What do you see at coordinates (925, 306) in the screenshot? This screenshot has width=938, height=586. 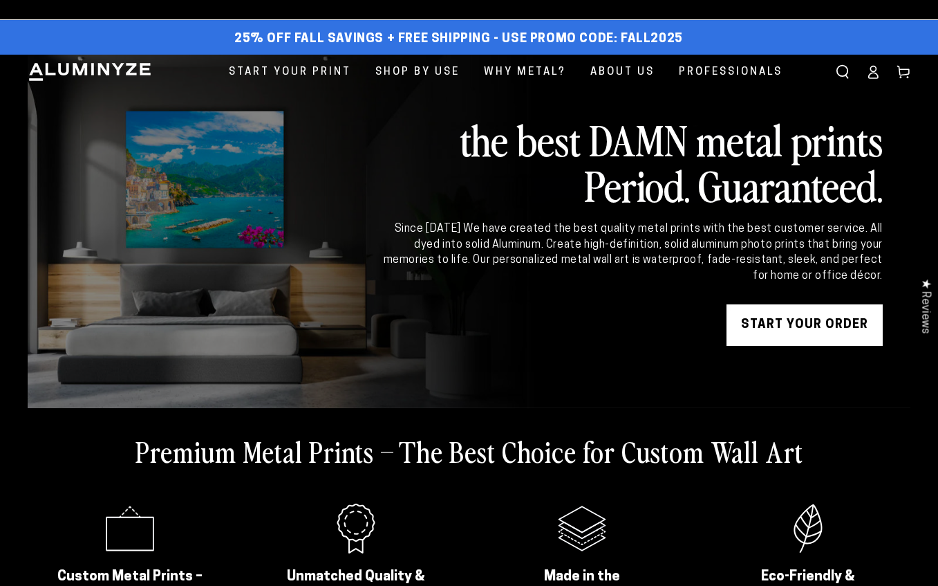 I see `div: Click to open Judge.me floating reviews tab` at bounding box center [925, 306].